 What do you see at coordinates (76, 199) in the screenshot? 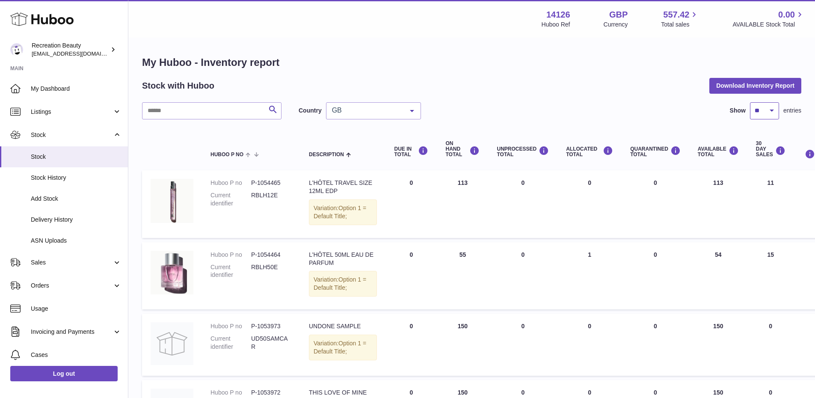
I see `span: Add Stock` at bounding box center [76, 199].